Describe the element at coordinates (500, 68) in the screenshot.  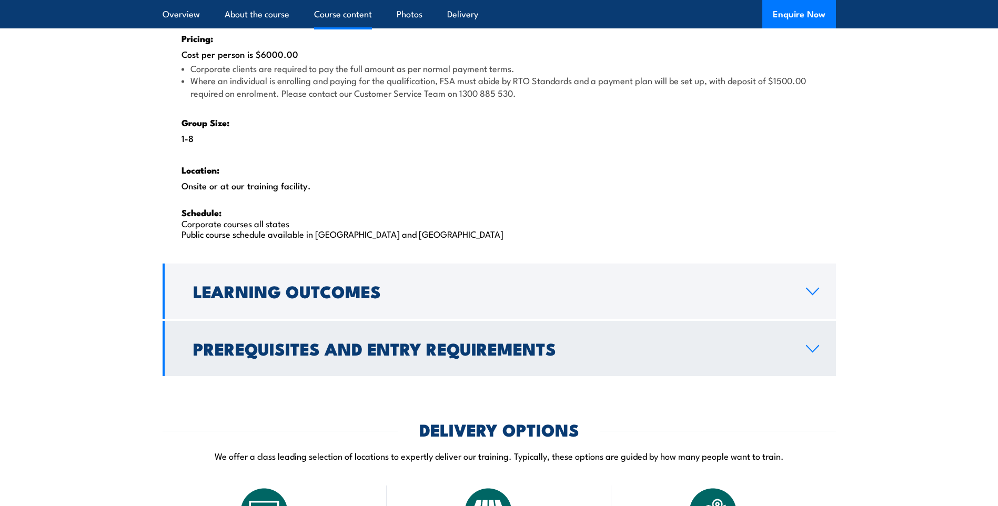
I see `li: Corporate clients are required to pay the full amount as per normal payment terms.` at that location.